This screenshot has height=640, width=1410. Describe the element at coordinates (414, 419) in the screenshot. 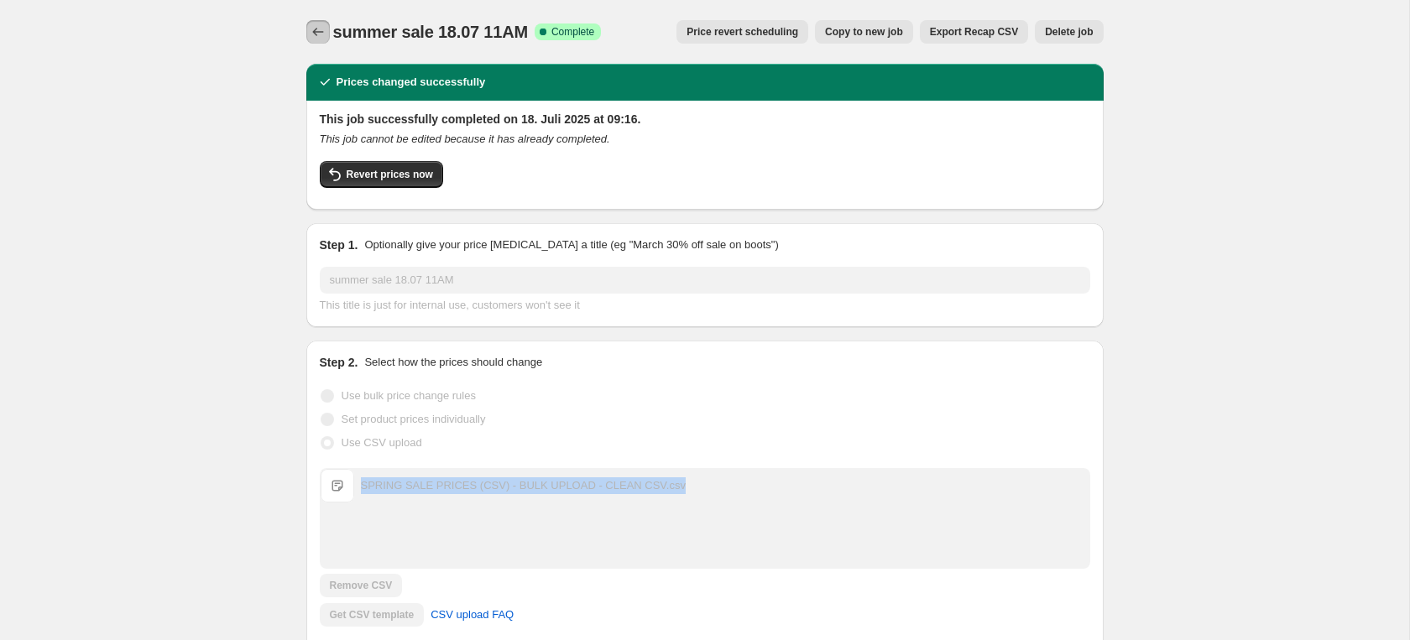

I see `span: Set product prices individually` at that location.